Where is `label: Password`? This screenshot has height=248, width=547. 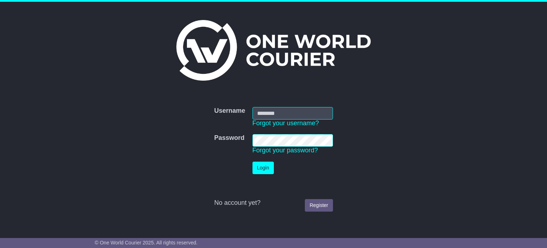 label: Password is located at coordinates (229, 138).